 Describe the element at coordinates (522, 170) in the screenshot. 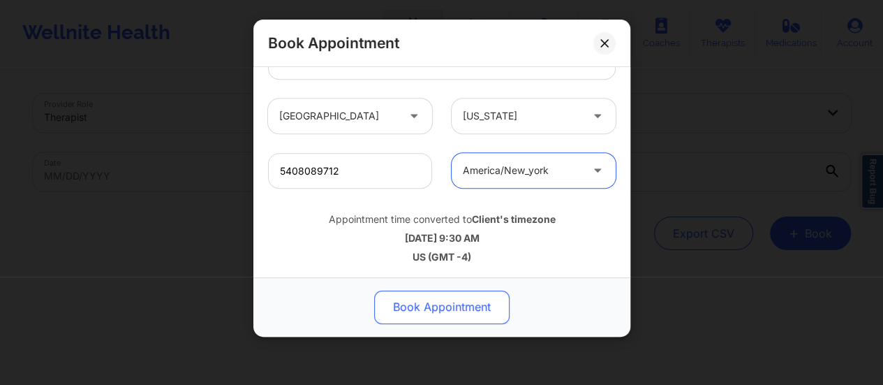

I see `div: america/new_york` at that location.